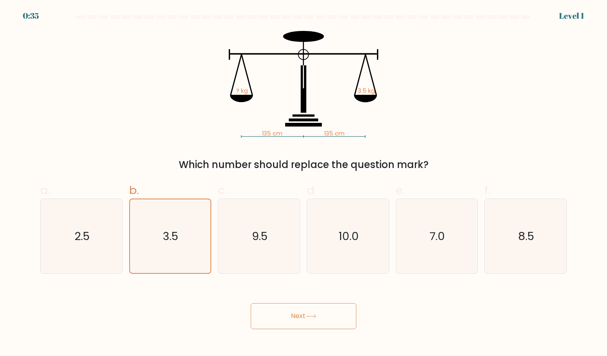 The height and width of the screenshot is (356, 607). Describe the element at coordinates (242, 91) in the screenshot. I see `tspan: ? kg` at that location.